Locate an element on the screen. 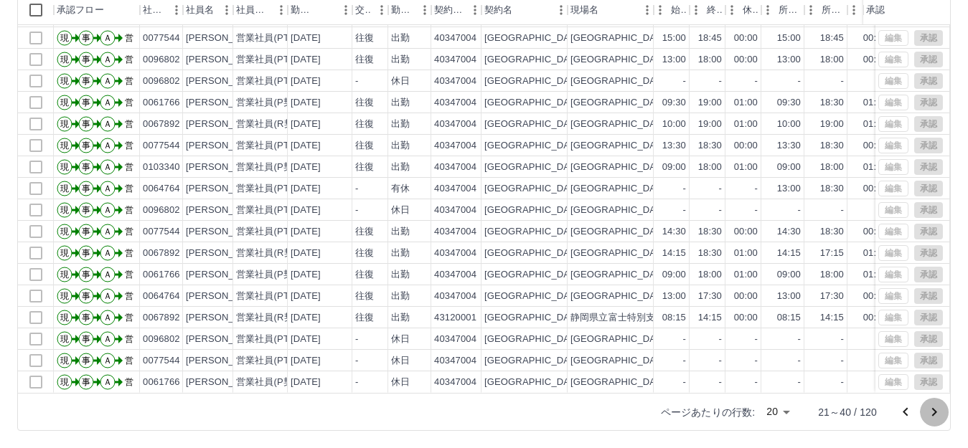 This screenshot has height=448, width=968. div: 静岡県立富士特別支援学校 is located at coordinates (627, 318).